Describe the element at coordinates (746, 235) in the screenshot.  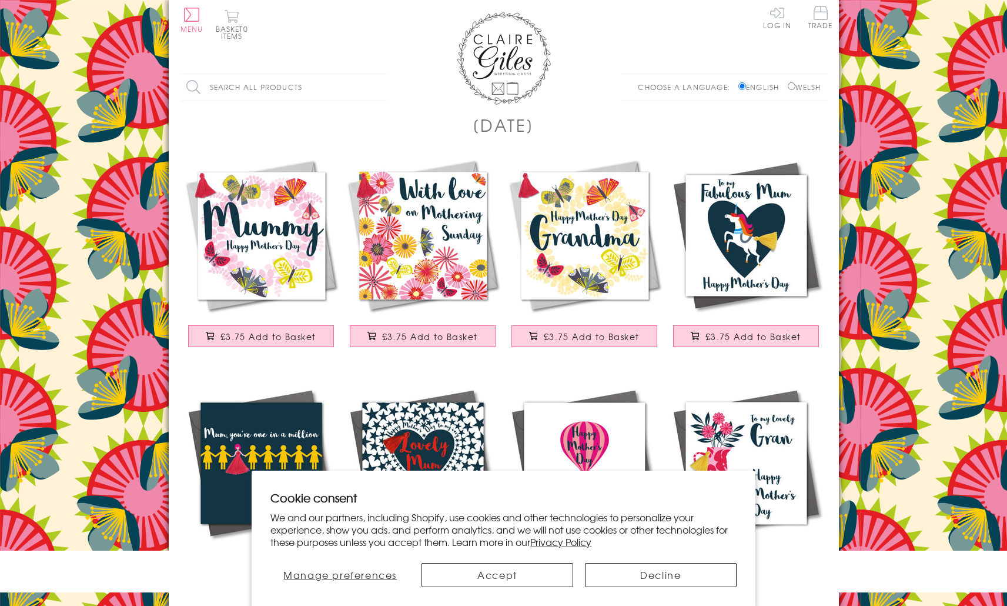
I see `img: Mother's Day Card, Unicorn, Fabulous Mum, Embellished with a colourful tassel` at that location.